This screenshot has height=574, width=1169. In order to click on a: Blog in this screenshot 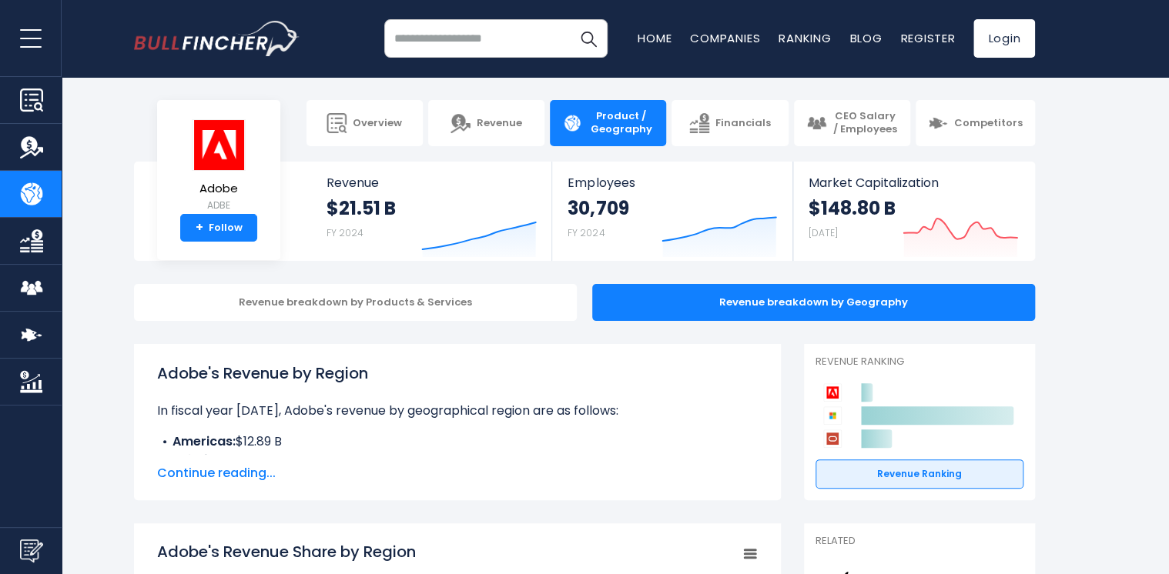, I will do `click(866, 38)`.